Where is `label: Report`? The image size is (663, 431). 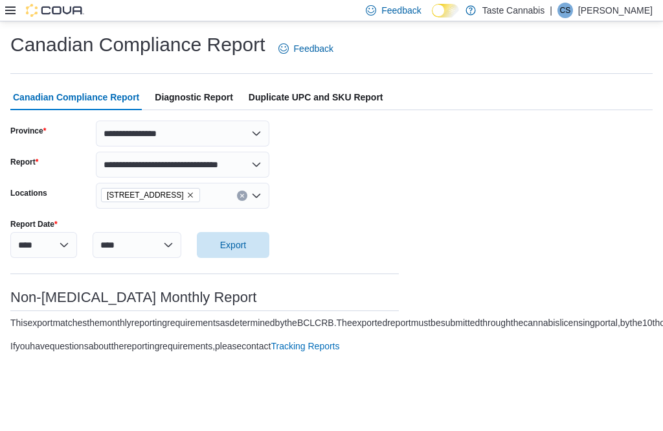 label: Report is located at coordinates (24, 162).